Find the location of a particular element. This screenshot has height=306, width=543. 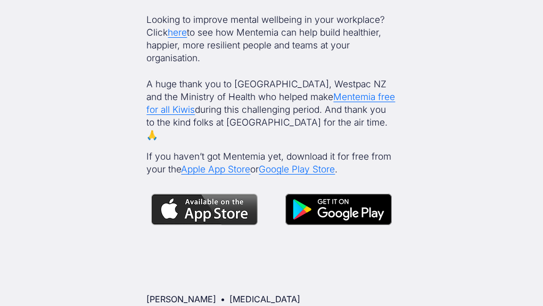

p: Looking to improve mental wellbeing in your workplace? Click to see how Mentemia can help build h... is located at coordinates (271, 77).